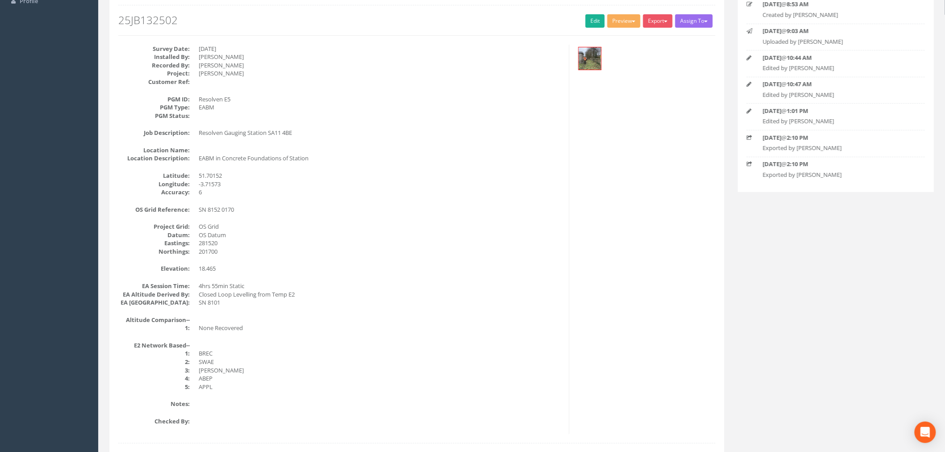 Image resolution: width=945 pixels, height=452 pixels. Describe the element at coordinates (380, 209) in the screenshot. I see `dd: SN 8152 0170` at that location.